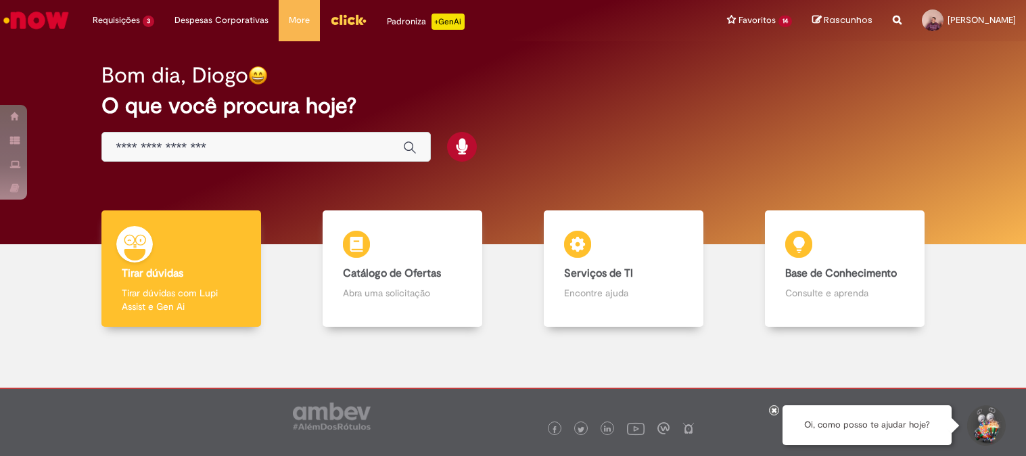 The height and width of the screenshot is (456, 1026). I want to click on p: Abra uma solicitação, so click(403, 293).